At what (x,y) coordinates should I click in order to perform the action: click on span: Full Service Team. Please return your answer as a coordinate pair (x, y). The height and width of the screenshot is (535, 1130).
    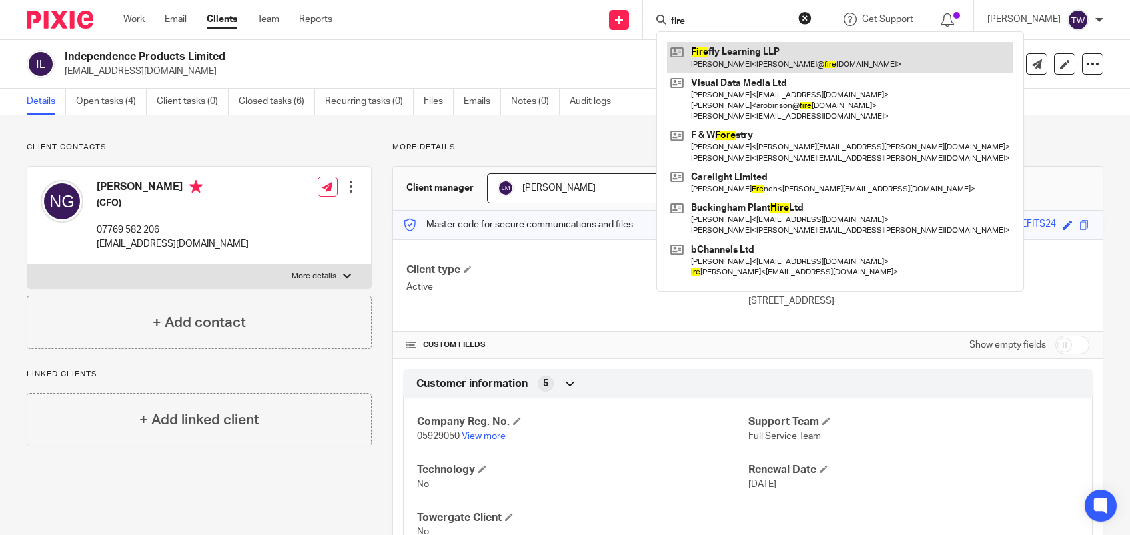
    Looking at the image, I should click on (784, 436).